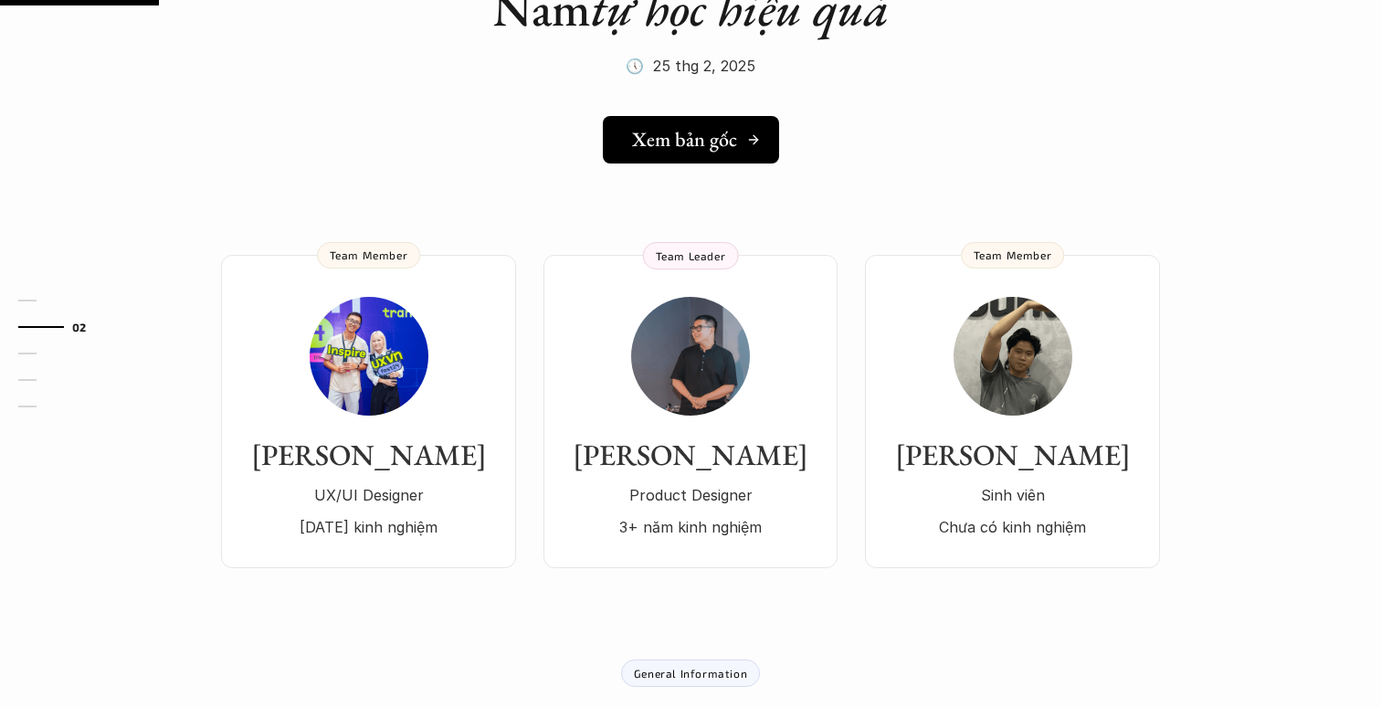 The image size is (1381, 707). Describe the element at coordinates (61, 327) in the screenshot. I see `a: 02` at that location.